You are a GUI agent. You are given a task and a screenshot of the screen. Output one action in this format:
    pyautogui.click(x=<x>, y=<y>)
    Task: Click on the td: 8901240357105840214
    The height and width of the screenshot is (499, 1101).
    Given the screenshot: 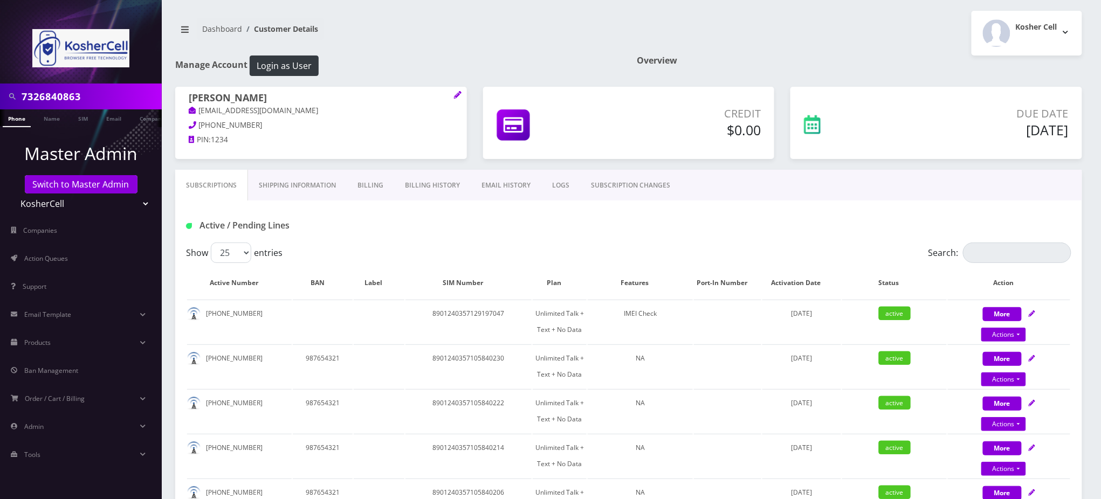 What is the action you would take?
    pyautogui.click(x=469, y=456)
    